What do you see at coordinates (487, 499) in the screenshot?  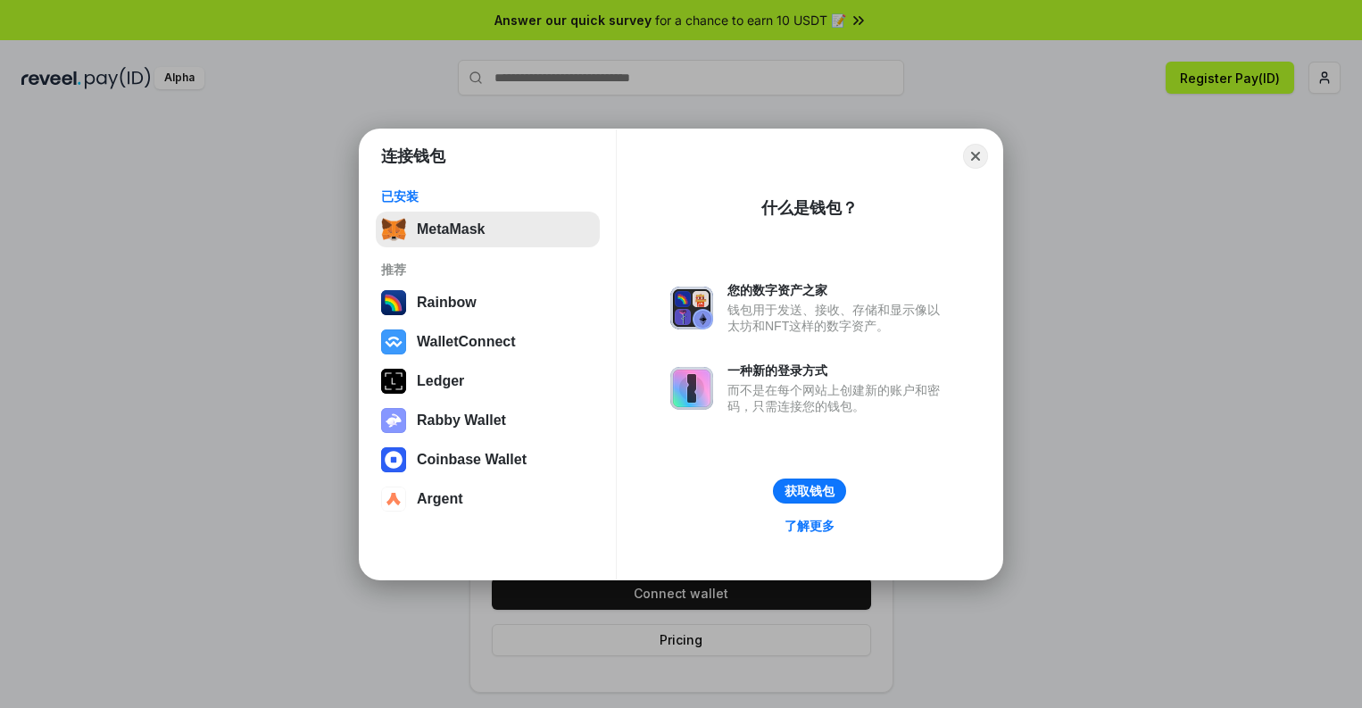 I see `button: Argent` at bounding box center [487, 499].